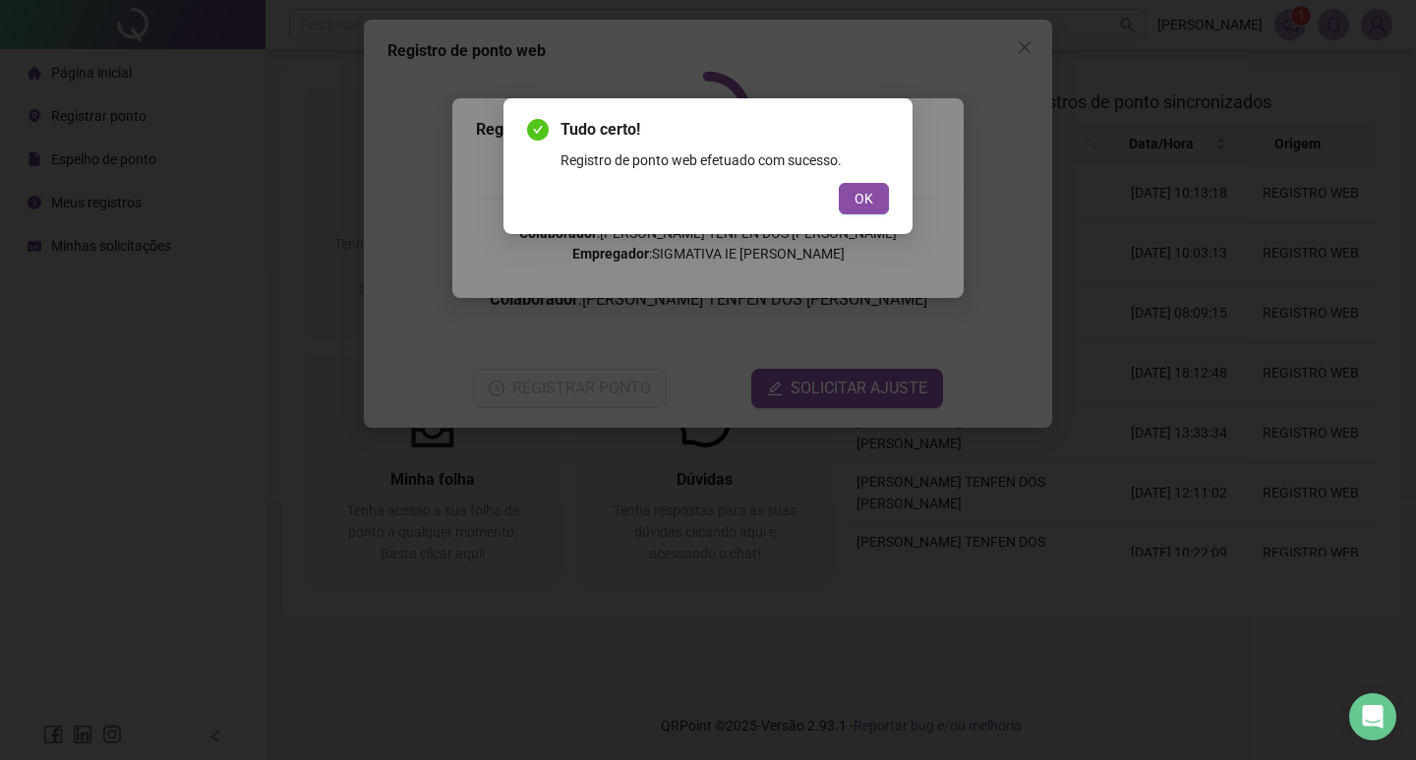  Describe the element at coordinates (725, 130) in the screenshot. I see `span: Tudo certo!` at that location.